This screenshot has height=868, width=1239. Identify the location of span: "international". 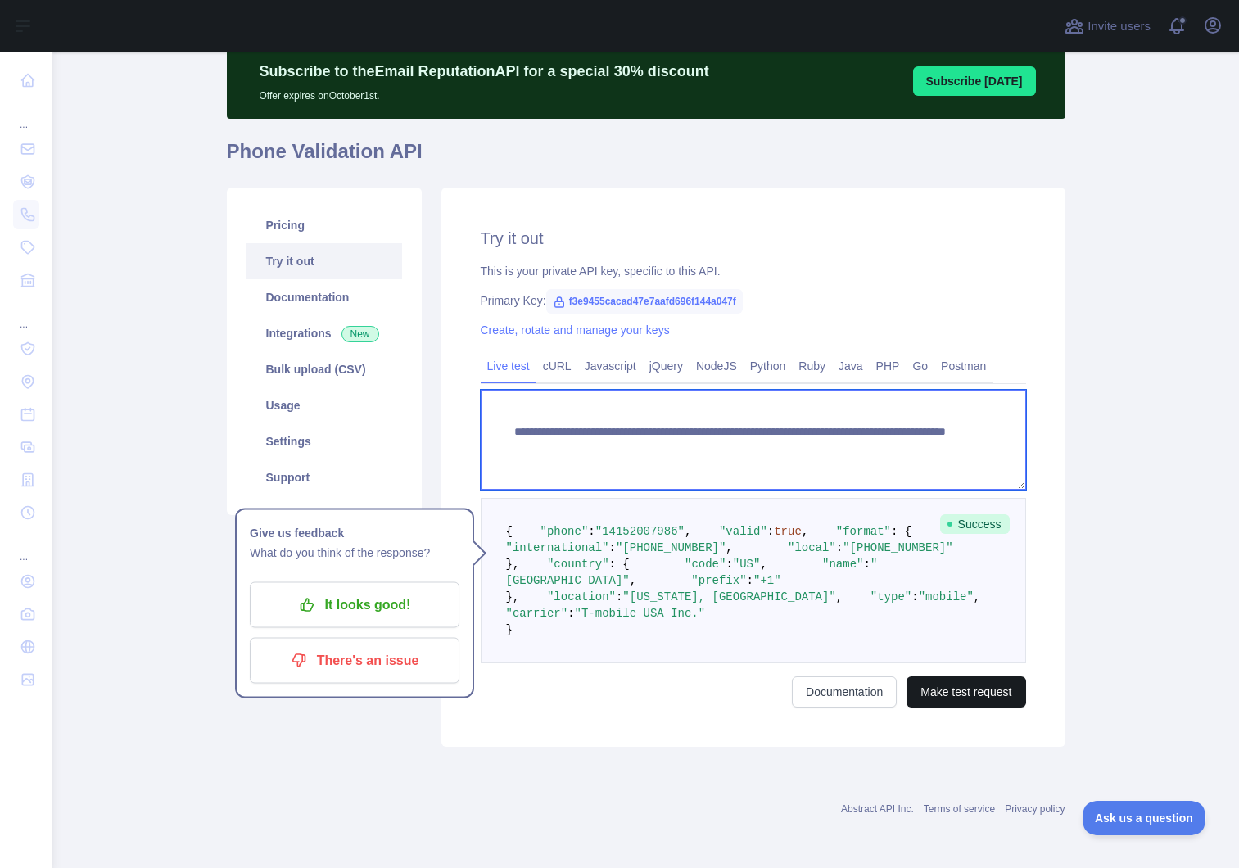
(558, 548).